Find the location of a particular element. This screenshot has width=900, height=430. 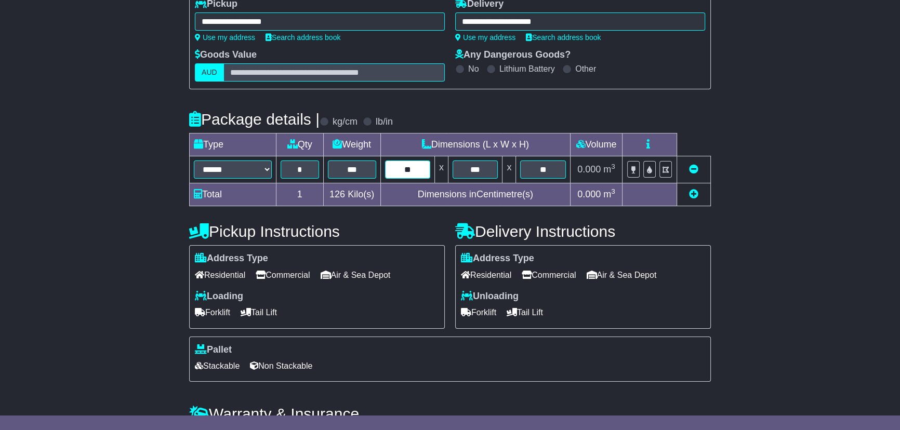

label: Other is located at coordinates (586, 69).